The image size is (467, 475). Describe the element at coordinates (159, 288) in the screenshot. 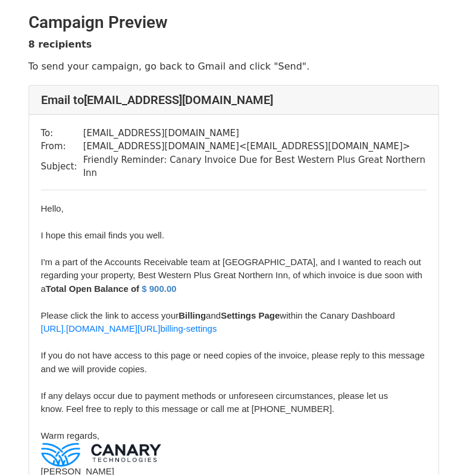

I see `font: $ 900.00` at that location.